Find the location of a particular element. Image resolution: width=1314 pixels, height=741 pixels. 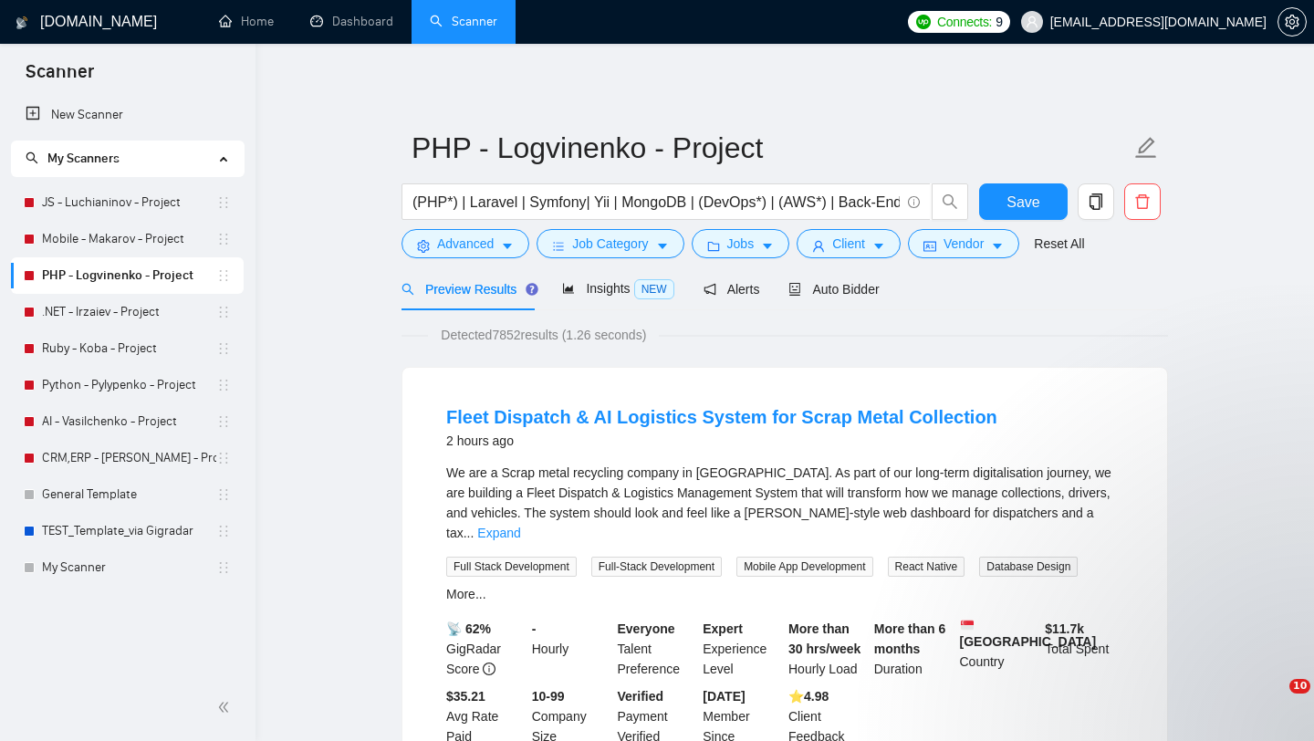

a: JS - Luchianinov - Project is located at coordinates (129, 203).